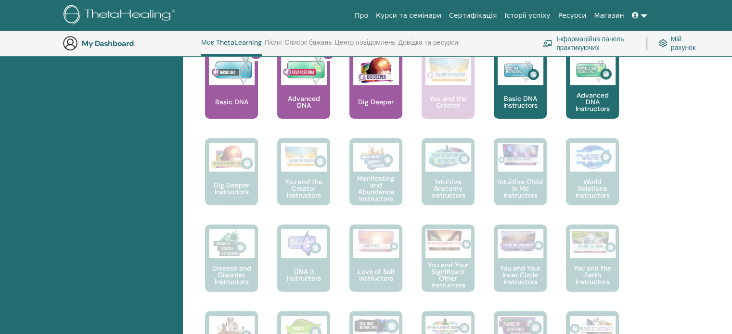 Image resolution: width=732 pixels, height=334 pixels. What do you see at coordinates (428, 46) in the screenshot?
I see `a: Довідка та ресурси` at bounding box center [428, 46].